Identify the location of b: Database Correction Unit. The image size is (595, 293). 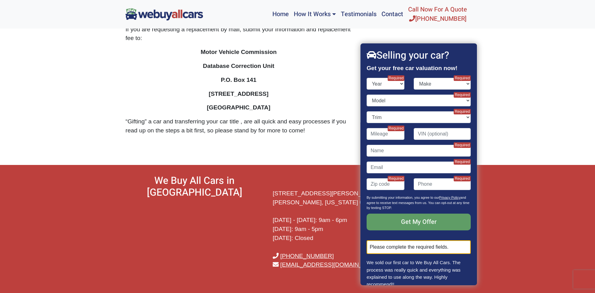
(239, 66).